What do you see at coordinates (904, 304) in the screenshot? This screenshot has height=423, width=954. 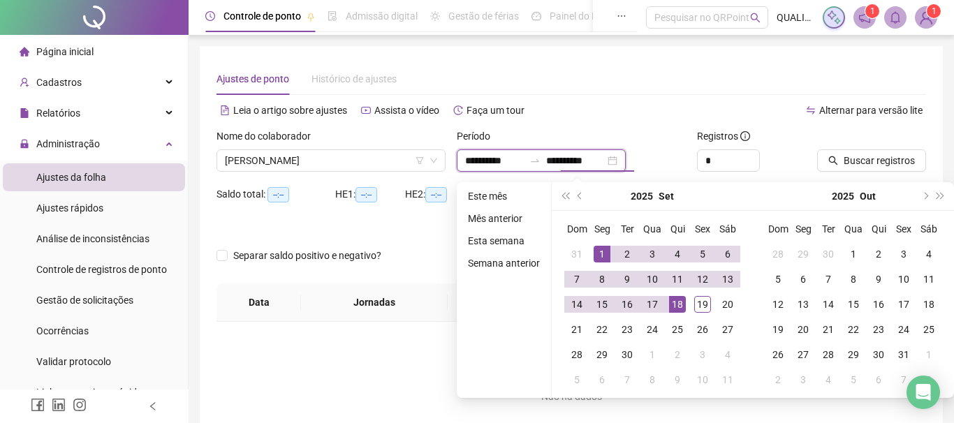 I see `div: 17` at bounding box center [904, 304].